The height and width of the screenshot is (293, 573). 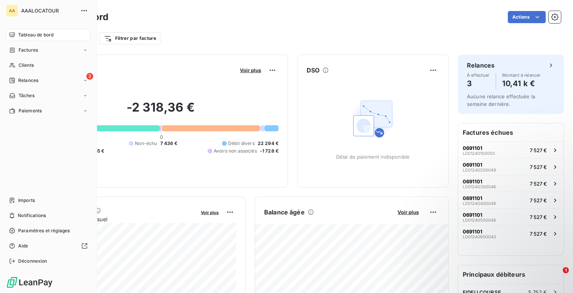 I want to click on span: 3, so click(x=90, y=76).